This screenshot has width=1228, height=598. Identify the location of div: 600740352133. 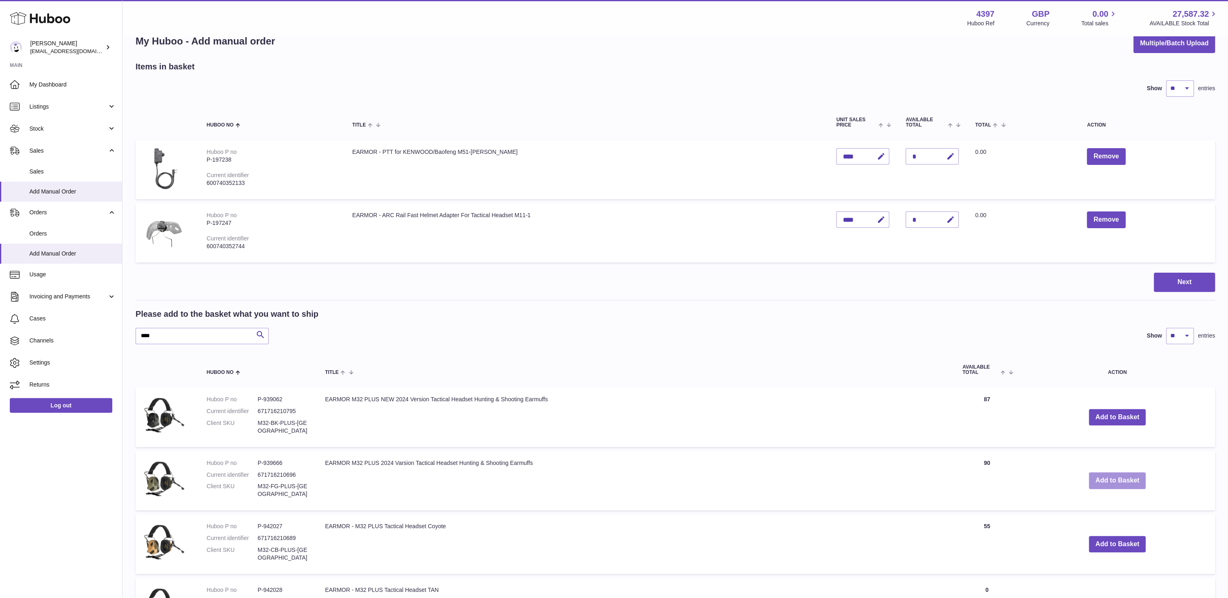
(271, 183).